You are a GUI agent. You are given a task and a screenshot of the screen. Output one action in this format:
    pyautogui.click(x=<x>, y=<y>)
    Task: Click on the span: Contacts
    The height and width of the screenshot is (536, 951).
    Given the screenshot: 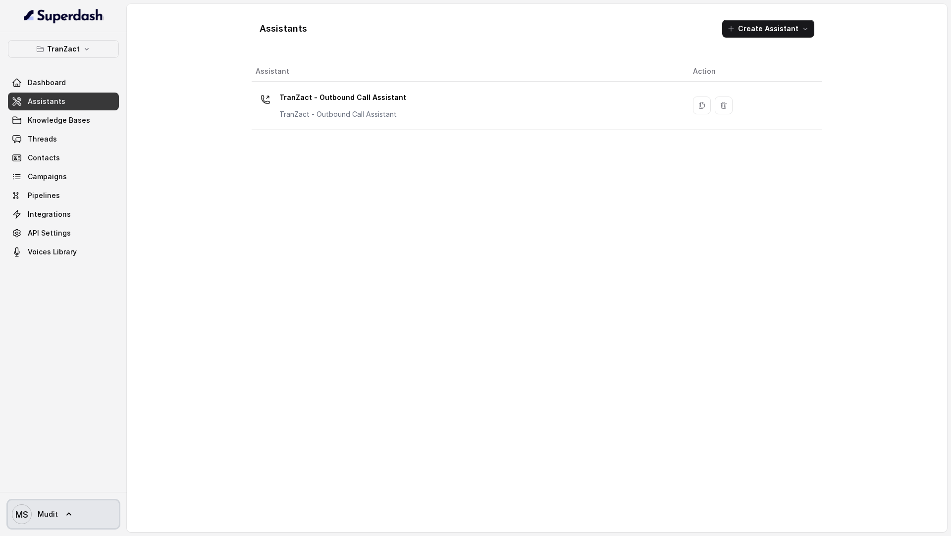 What is the action you would take?
    pyautogui.click(x=44, y=158)
    